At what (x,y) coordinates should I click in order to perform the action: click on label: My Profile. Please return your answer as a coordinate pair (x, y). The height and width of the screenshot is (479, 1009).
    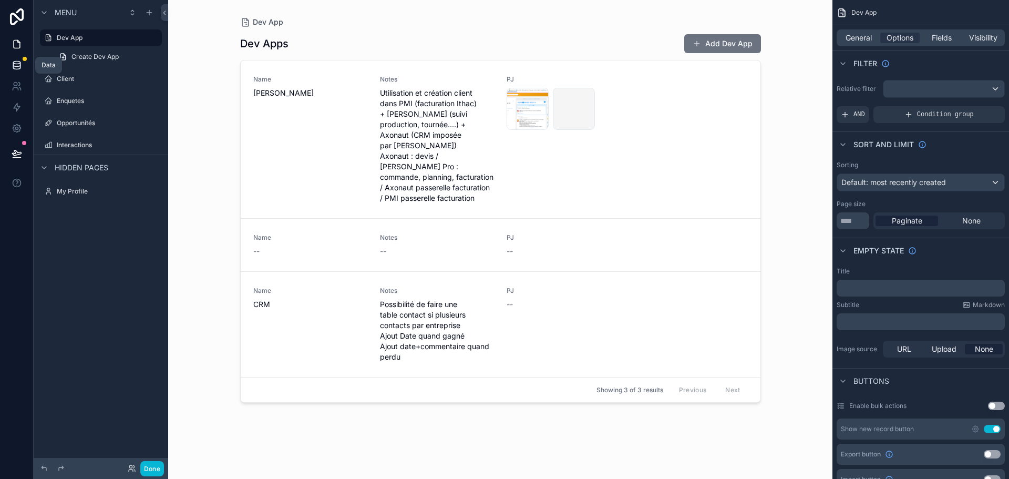
    Looking at the image, I should click on (108, 191).